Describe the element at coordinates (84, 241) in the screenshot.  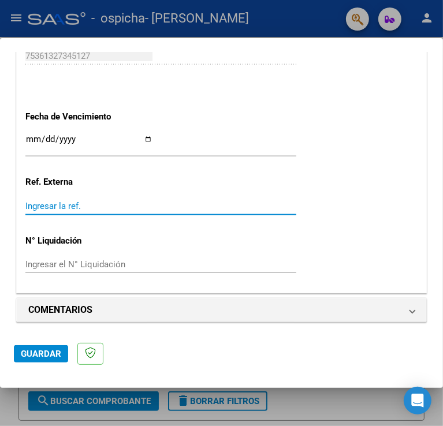
I see `p: N° Liquidación` at that location.